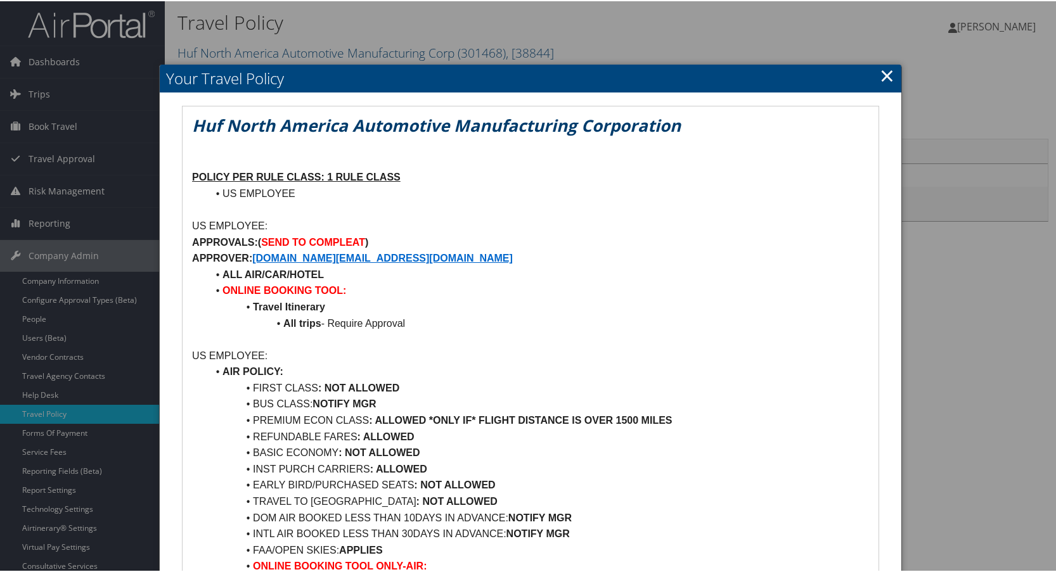 This screenshot has height=572, width=1056. What do you see at coordinates (538, 452) in the screenshot?
I see `li: BASIC ECONOMY` at bounding box center [538, 452].